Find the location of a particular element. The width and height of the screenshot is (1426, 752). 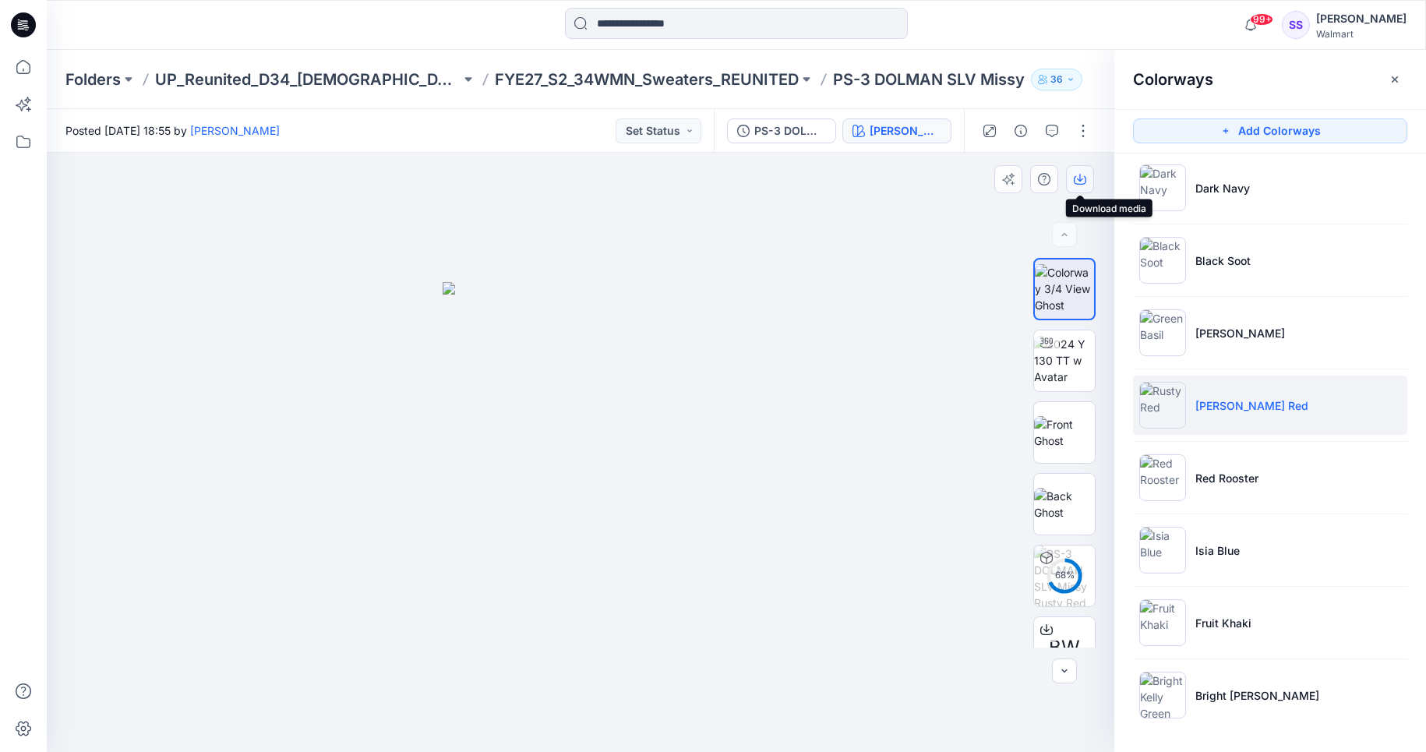

span: BW is located at coordinates (1065, 648).